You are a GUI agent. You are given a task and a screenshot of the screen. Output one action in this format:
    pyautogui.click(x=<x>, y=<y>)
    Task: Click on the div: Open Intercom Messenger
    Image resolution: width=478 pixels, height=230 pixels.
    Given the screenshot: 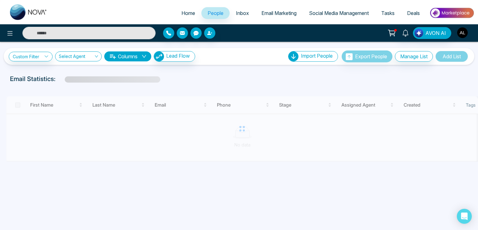 What is the action you would take?
    pyautogui.click(x=464, y=216)
    